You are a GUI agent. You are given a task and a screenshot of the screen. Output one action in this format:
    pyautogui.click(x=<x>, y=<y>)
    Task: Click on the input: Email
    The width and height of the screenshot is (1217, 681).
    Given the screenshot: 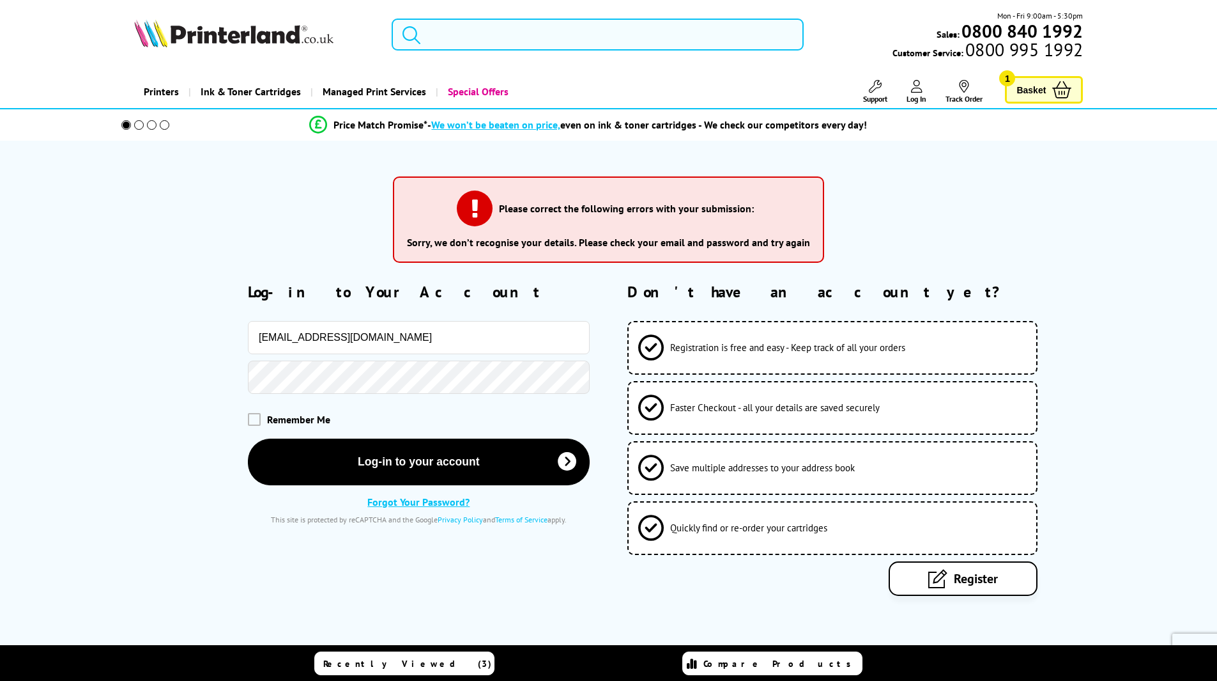 What is the action you would take?
    pyautogui.click(x=419, y=337)
    